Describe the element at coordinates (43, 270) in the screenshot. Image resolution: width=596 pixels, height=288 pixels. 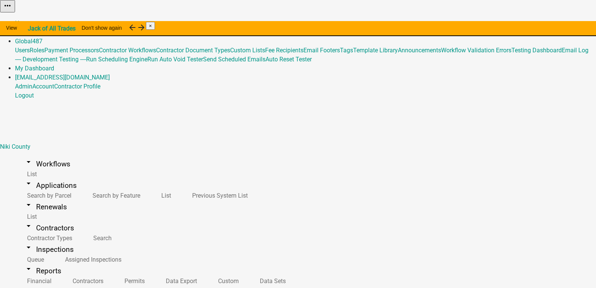
I see `a: arrow_drop_downReports` at that location.